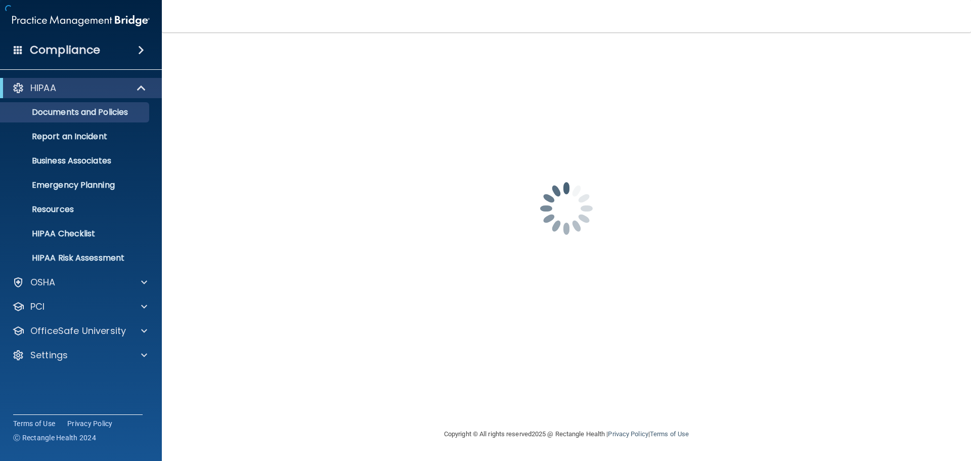  What do you see at coordinates (65, 50) in the screenshot?
I see `h4: Compliance` at bounding box center [65, 50].